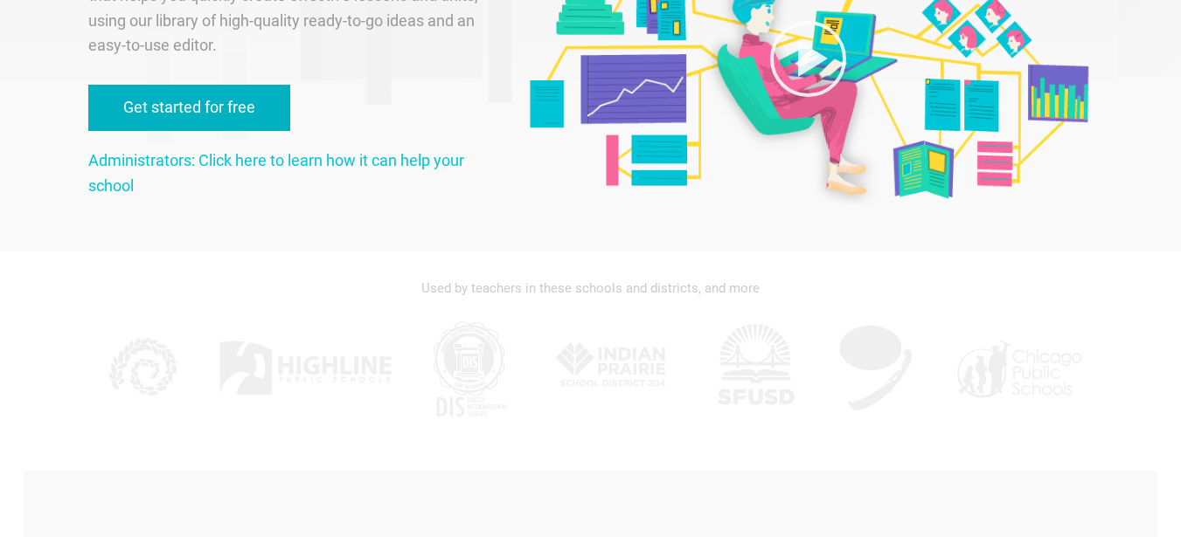  Describe the element at coordinates (755, 369) in the screenshot. I see `img: SFUSD.jpg` at that location.